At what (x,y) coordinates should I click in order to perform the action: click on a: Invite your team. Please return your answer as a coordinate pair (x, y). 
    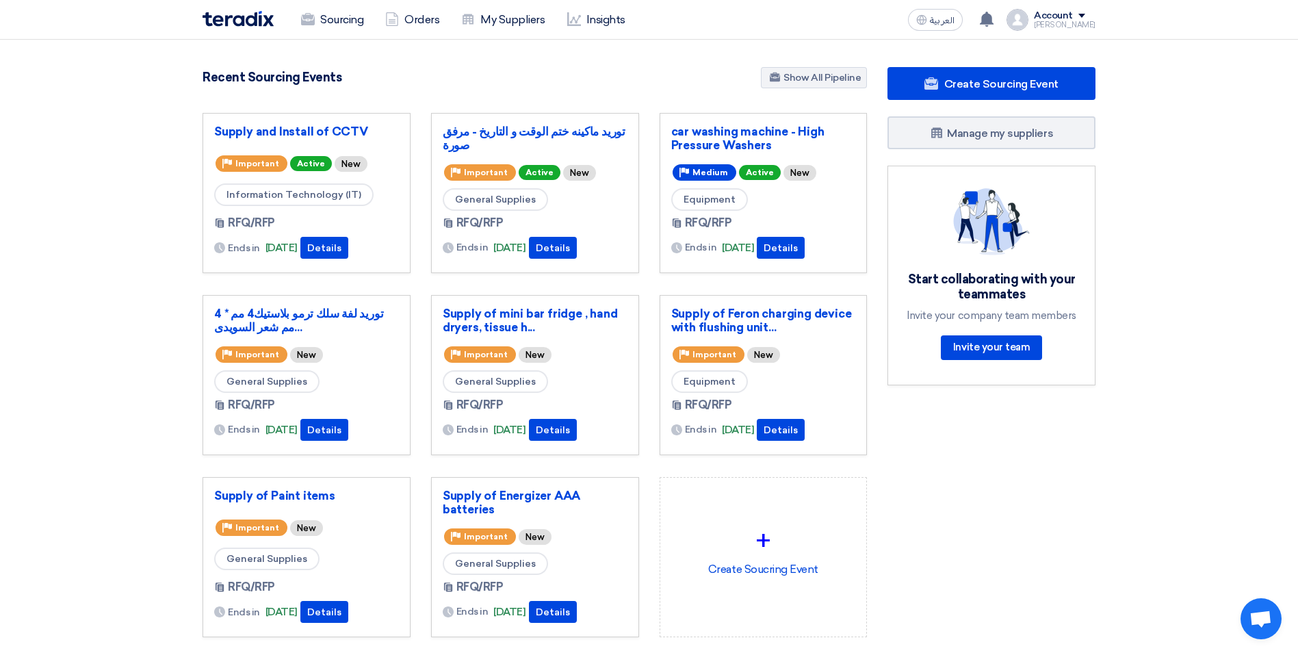
    Looking at the image, I should click on (991, 348).